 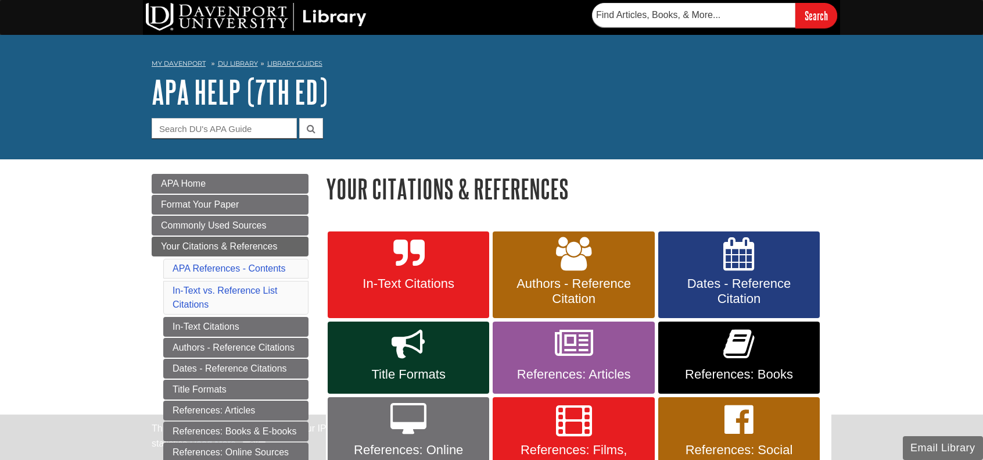 What do you see at coordinates (229, 268) in the screenshot?
I see `a: APA References - Contents` at bounding box center [229, 268].